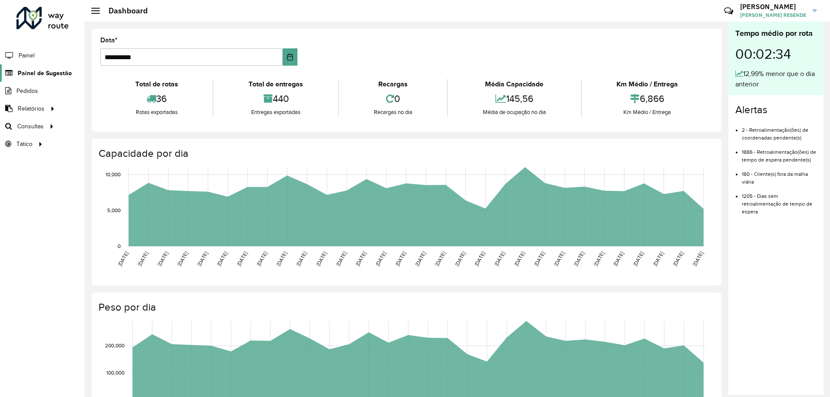 This screenshot has width=830, height=397. I want to click on span: Consultas, so click(30, 126).